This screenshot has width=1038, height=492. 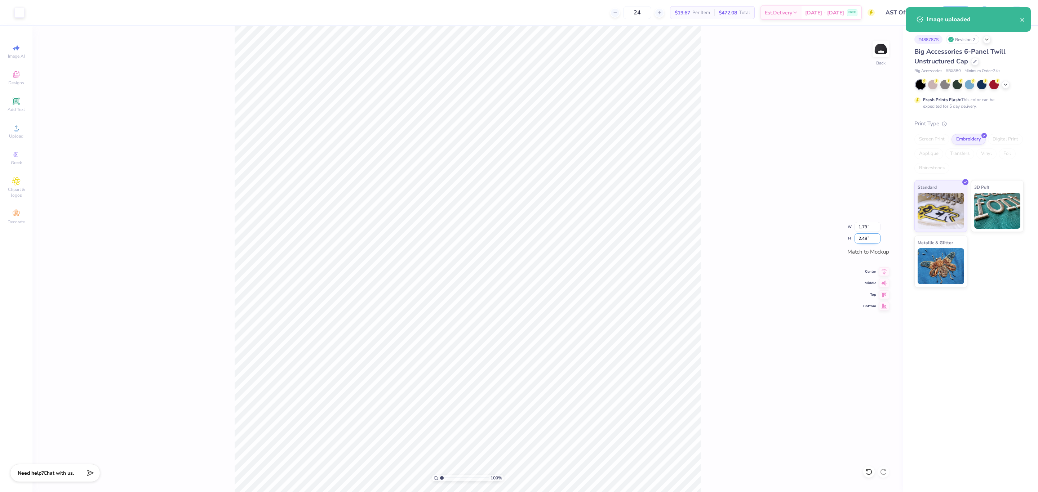 I want to click on div: Revision 2, so click(x=962, y=39).